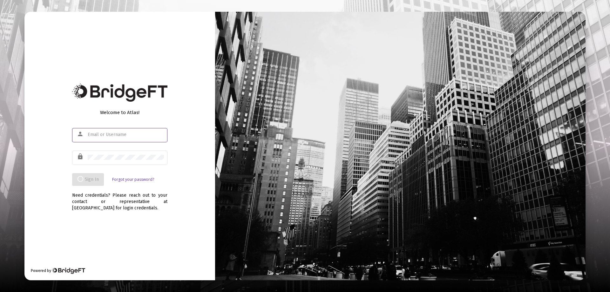  What do you see at coordinates (88, 180) in the screenshot?
I see `button: Sign In` at bounding box center [88, 180].